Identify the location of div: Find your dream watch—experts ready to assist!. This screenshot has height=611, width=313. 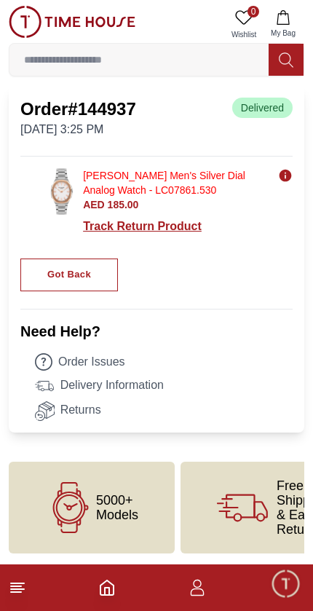
(156, 424).